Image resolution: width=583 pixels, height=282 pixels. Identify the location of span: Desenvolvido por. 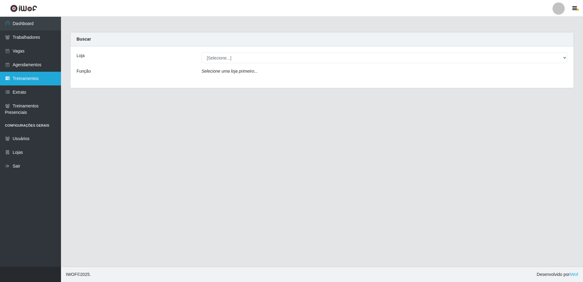
(557, 274).